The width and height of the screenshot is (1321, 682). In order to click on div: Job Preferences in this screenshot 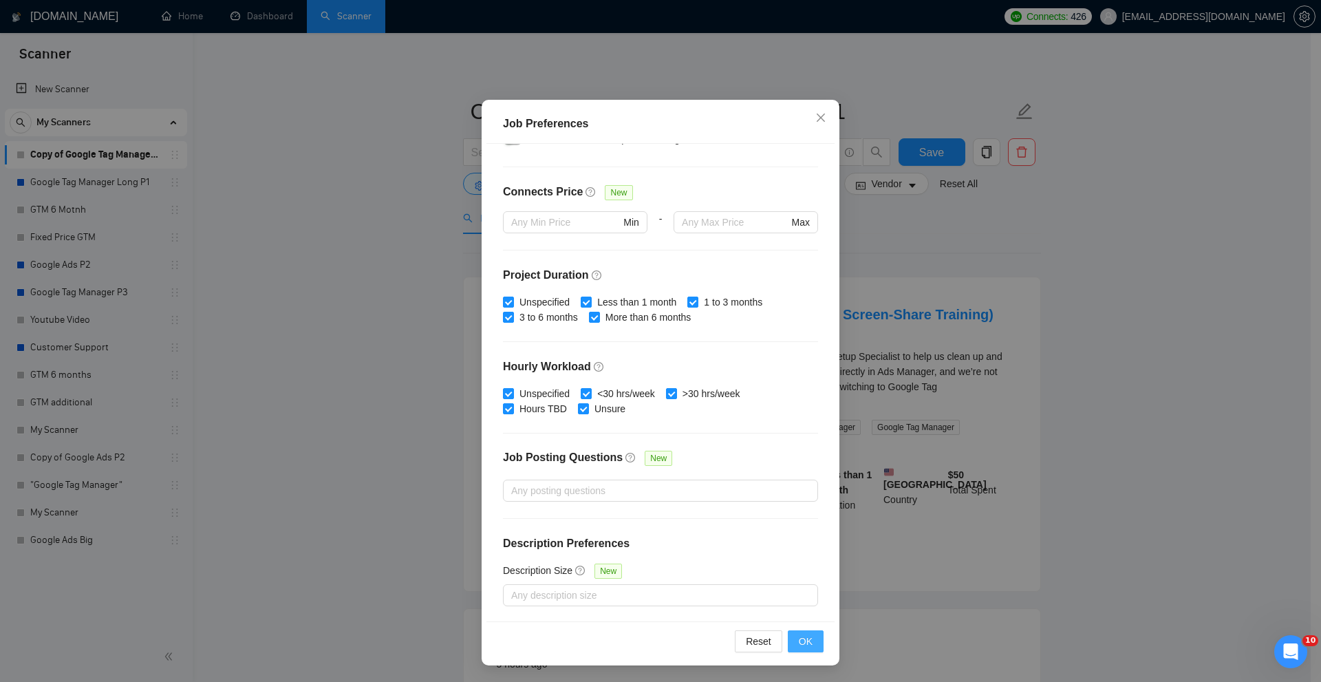, I will do `click(660, 124)`.